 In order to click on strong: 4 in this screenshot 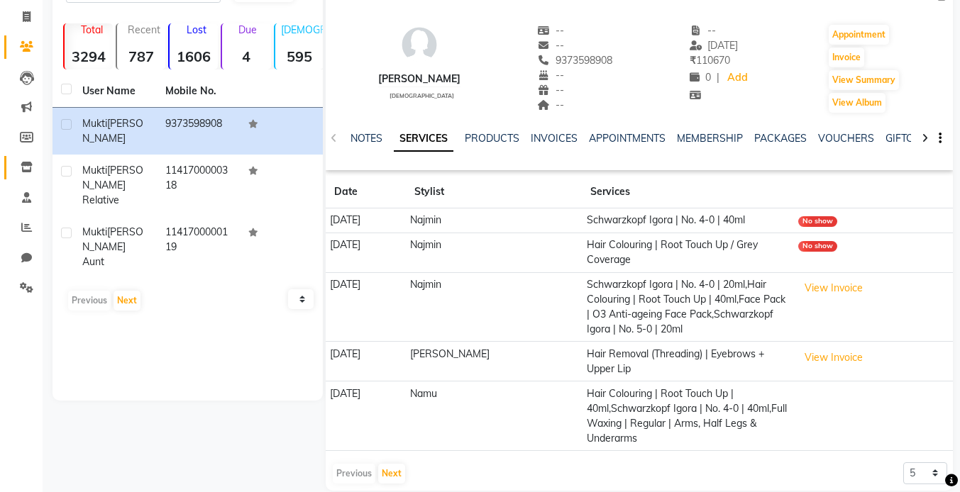, I will do `click(246, 56)`.